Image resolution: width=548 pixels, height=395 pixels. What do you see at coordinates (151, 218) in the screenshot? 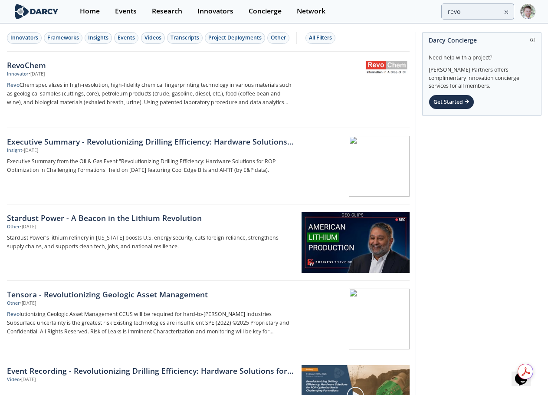
I see `div: Stardust Power - A Beacon in the Lithium Revolution` at bounding box center [151, 218].